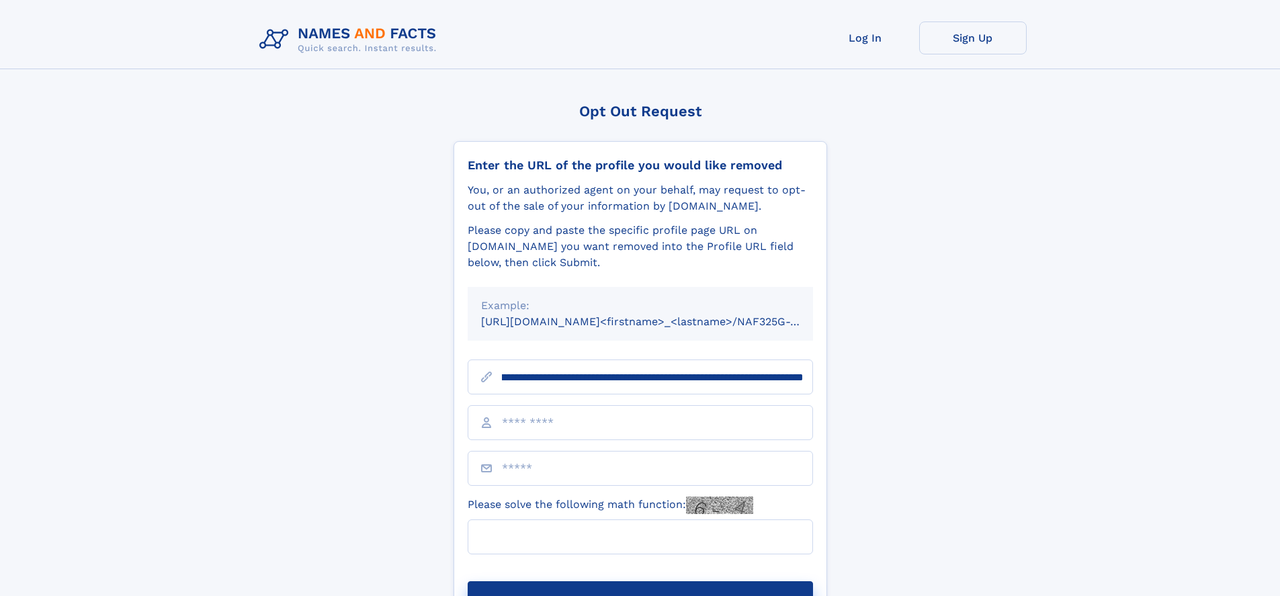 The width and height of the screenshot is (1280, 596). I want to click on div: Enter the URL of the profile you would like removed, so click(640, 165).